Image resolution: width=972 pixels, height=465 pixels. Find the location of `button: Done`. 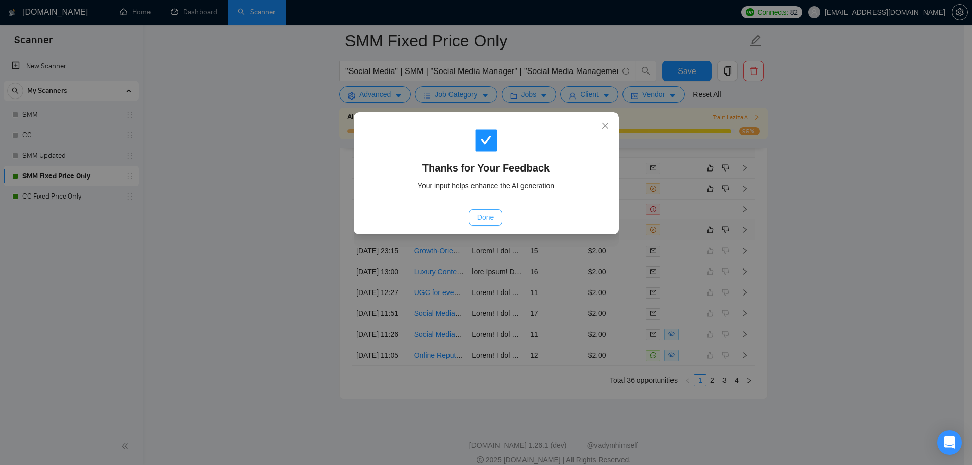

button: Done is located at coordinates (485, 217).